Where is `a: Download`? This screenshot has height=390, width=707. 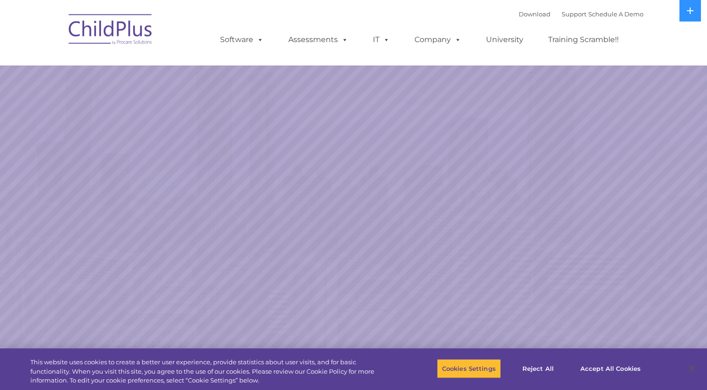
a: Download is located at coordinates (534, 14).